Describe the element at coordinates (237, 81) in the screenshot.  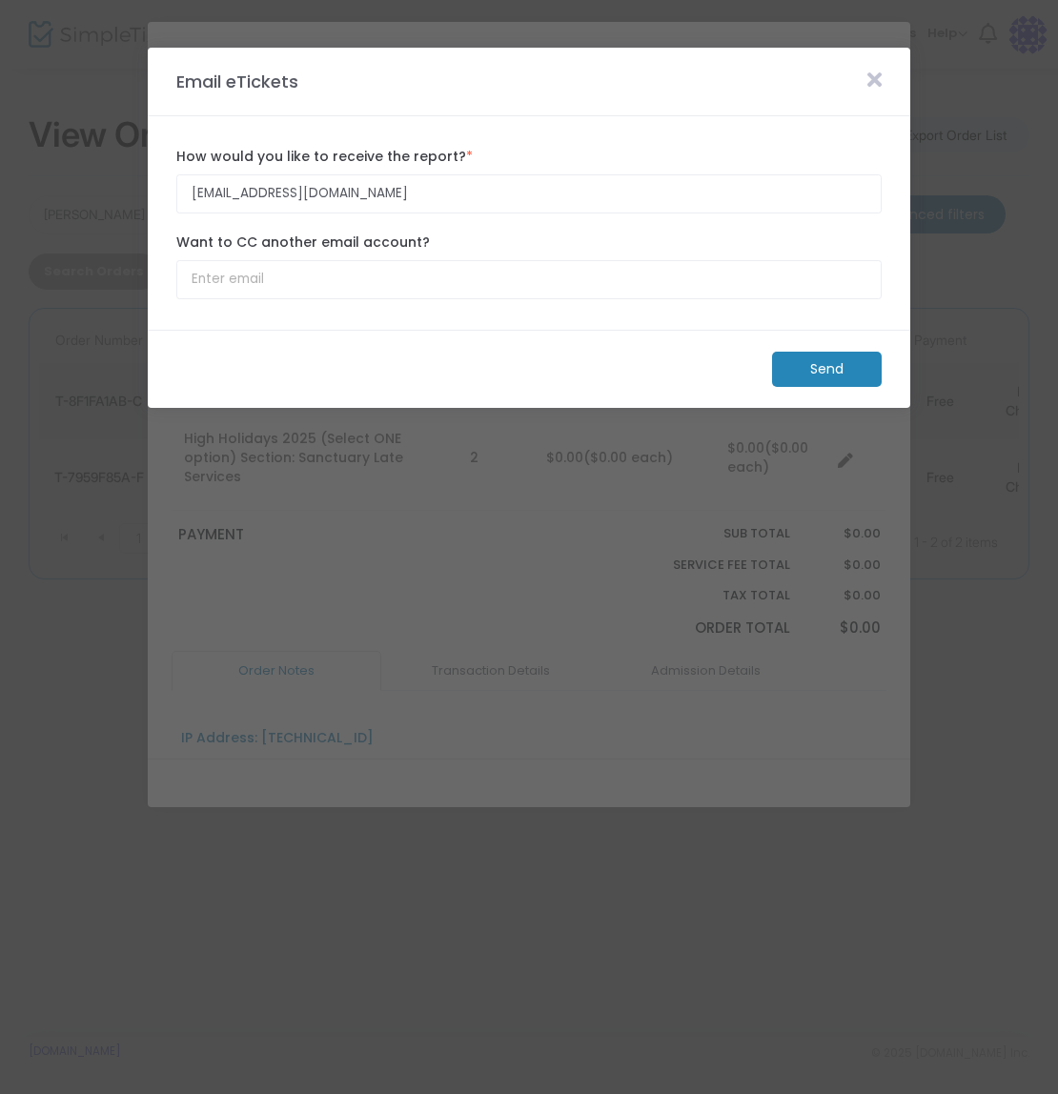
I see `m-panel-title: Email eTickets` at that location.